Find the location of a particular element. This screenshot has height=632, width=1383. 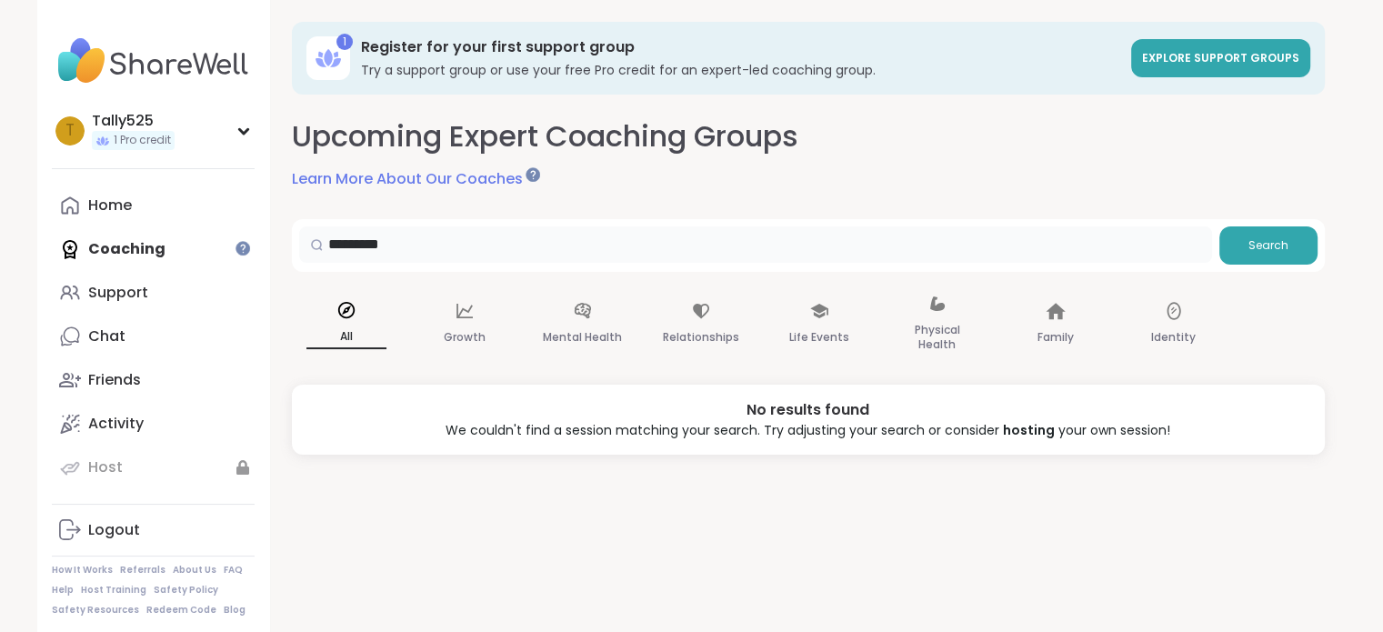

a: Help is located at coordinates (63, 590).